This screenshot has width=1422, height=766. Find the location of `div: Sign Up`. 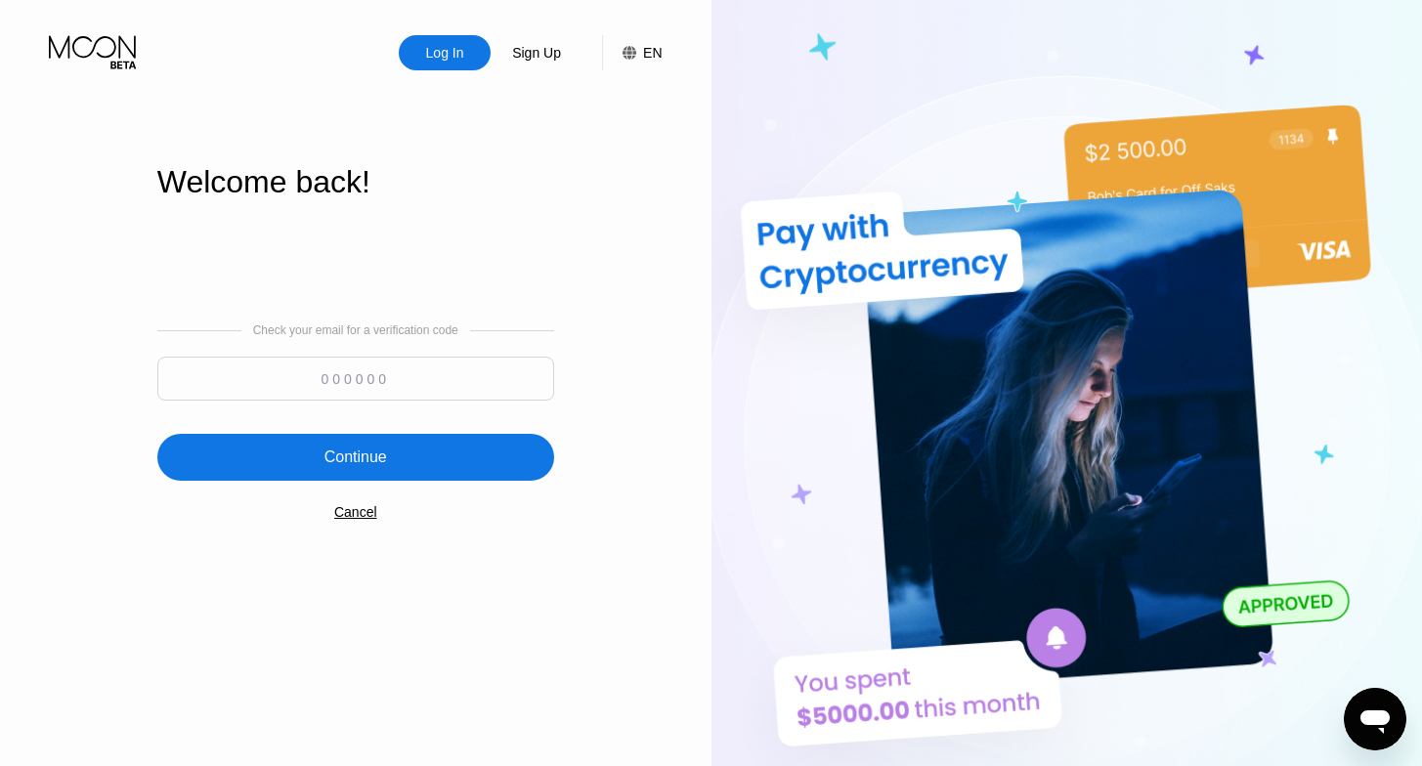

div: Sign Up is located at coordinates (536, 53).